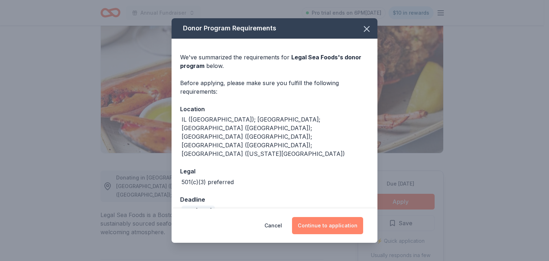  What do you see at coordinates (275, 28) in the screenshot?
I see `div: Donor Program Requirements` at bounding box center [275, 28].